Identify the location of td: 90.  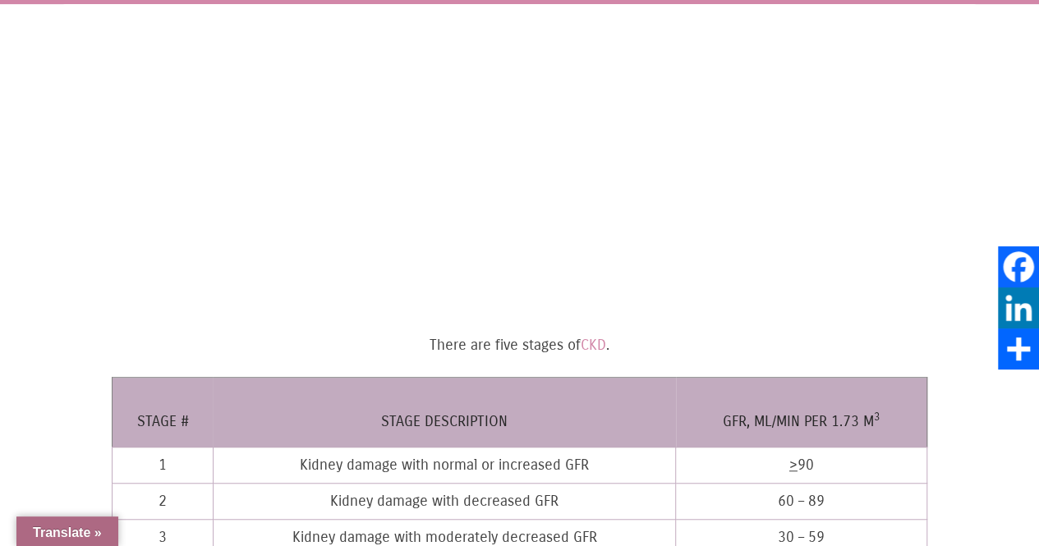
(802, 466).